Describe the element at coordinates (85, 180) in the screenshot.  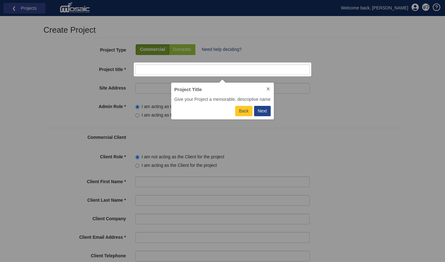
I see `label: Client First Name` at that location.